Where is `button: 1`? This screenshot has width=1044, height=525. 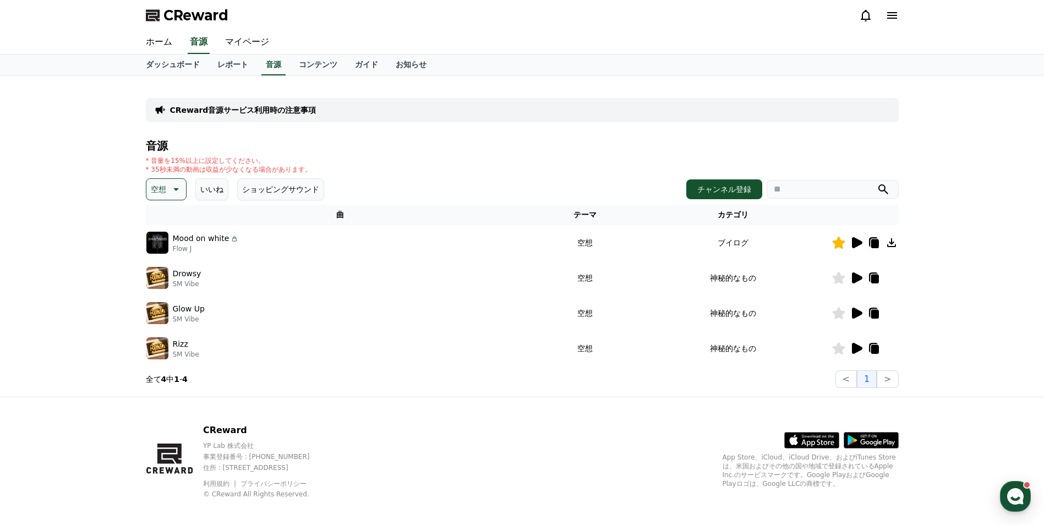 button: 1 is located at coordinates (867, 379).